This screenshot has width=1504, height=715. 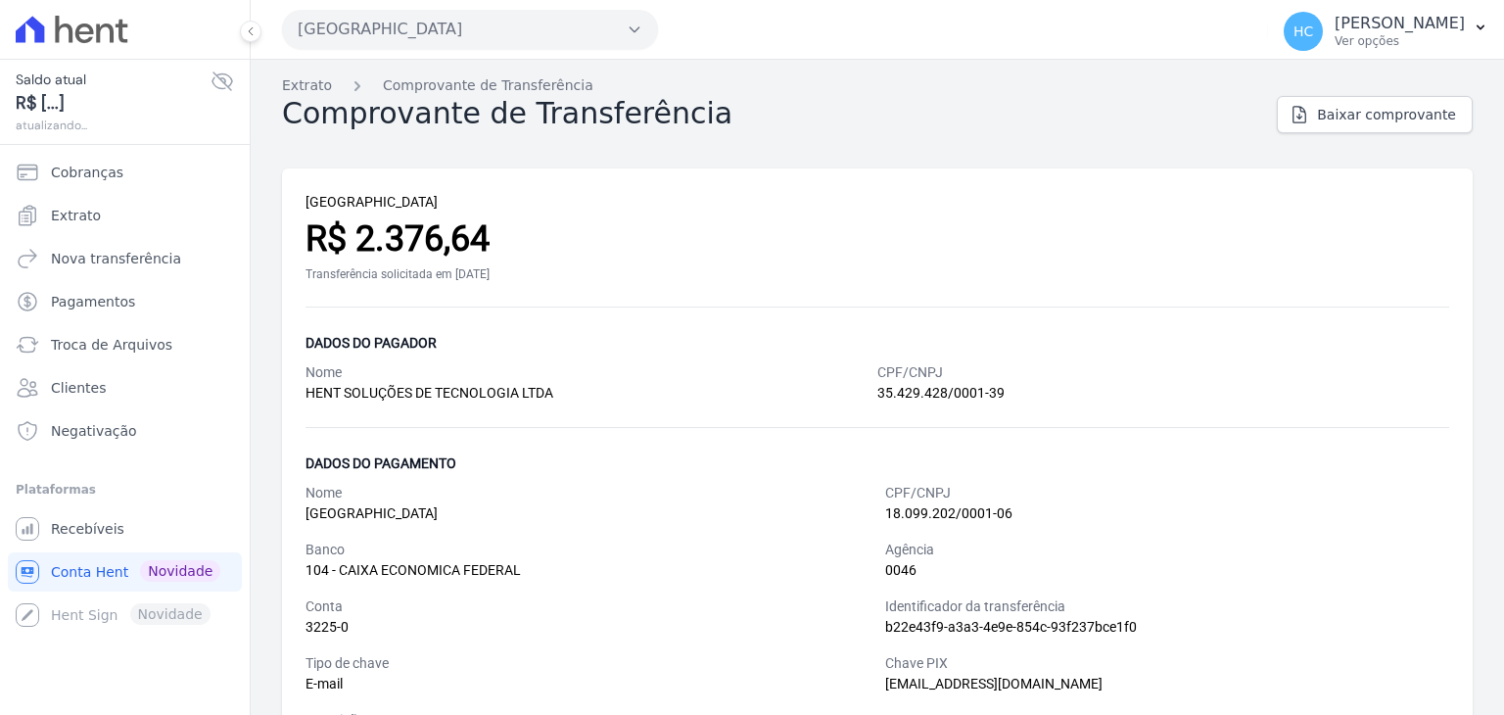 I want to click on a: Conta Hent Novidade, so click(x=124, y=572).